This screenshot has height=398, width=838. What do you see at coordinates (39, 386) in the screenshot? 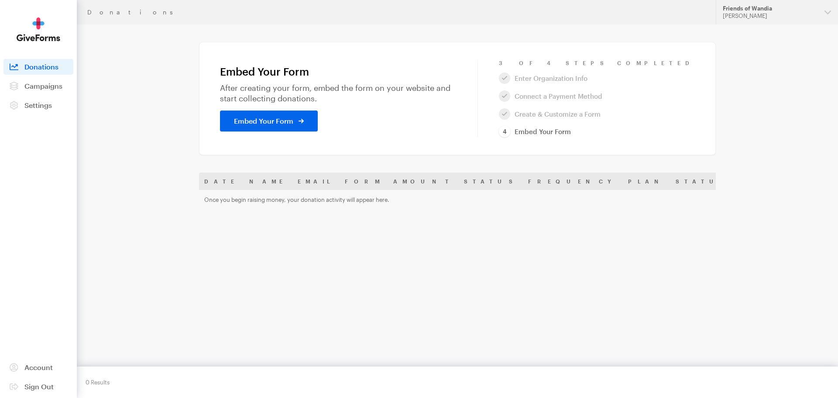
I see `span: Sign Out` at bounding box center [39, 386].